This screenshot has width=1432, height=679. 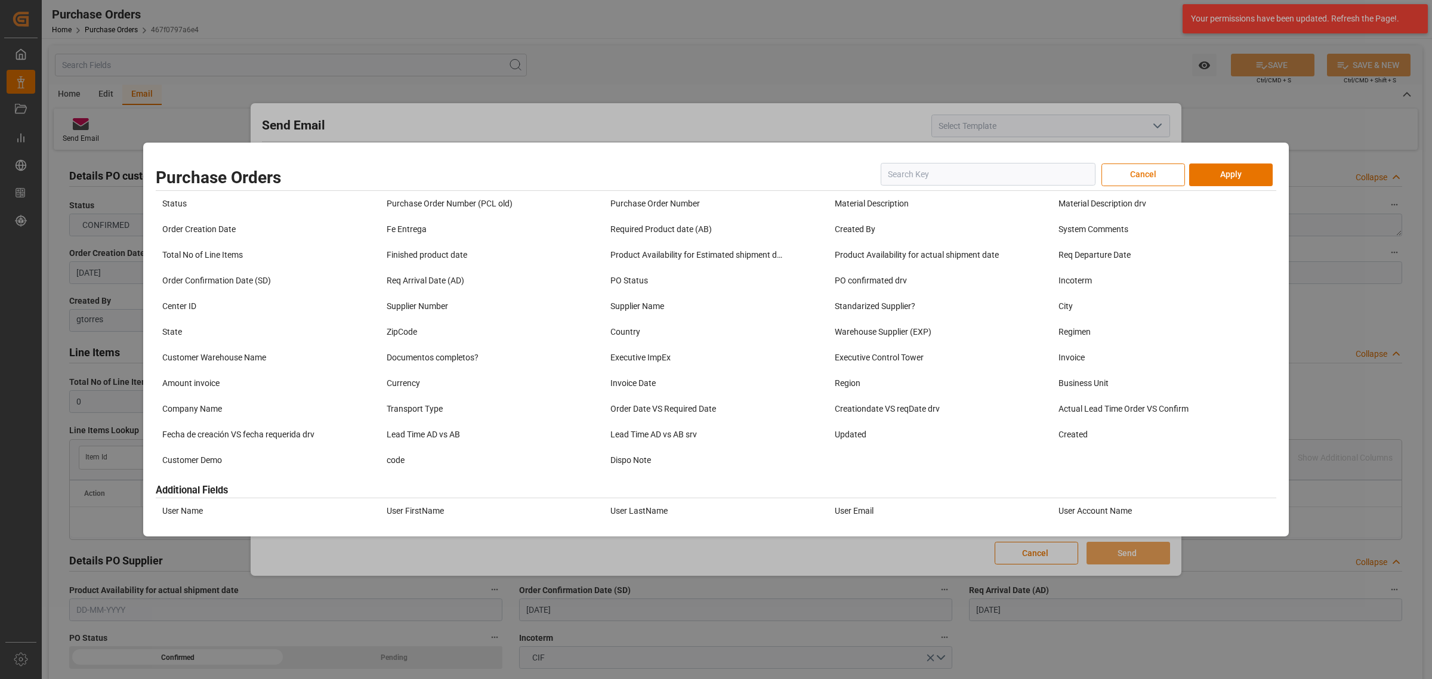 I want to click on div: Amount invoice, so click(x=248, y=383).